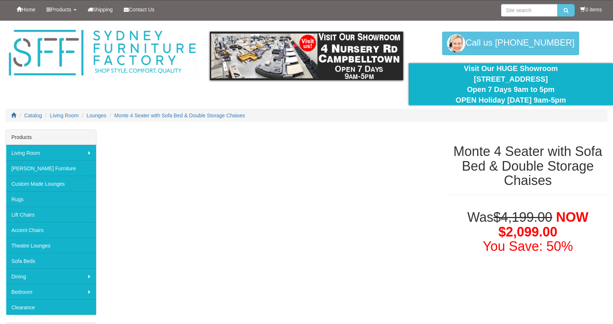  I want to click on a: Catalog, so click(33, 116).